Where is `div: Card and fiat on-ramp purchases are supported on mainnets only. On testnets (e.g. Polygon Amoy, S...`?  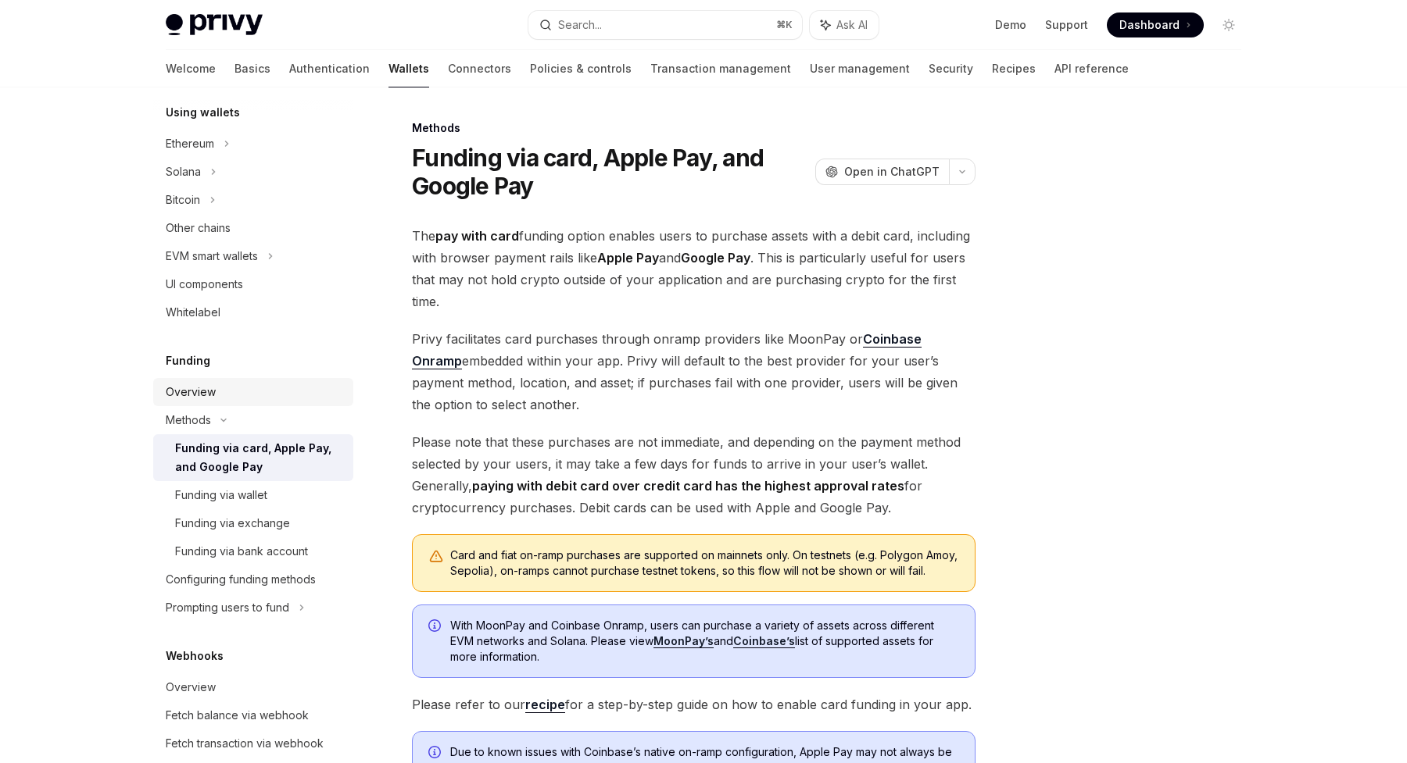
div: Card and fiat on-ramp purchases are supported on mainnets only. On testnets (e.g. Polygon Amoy, S... is located at coordinates (704, 563).